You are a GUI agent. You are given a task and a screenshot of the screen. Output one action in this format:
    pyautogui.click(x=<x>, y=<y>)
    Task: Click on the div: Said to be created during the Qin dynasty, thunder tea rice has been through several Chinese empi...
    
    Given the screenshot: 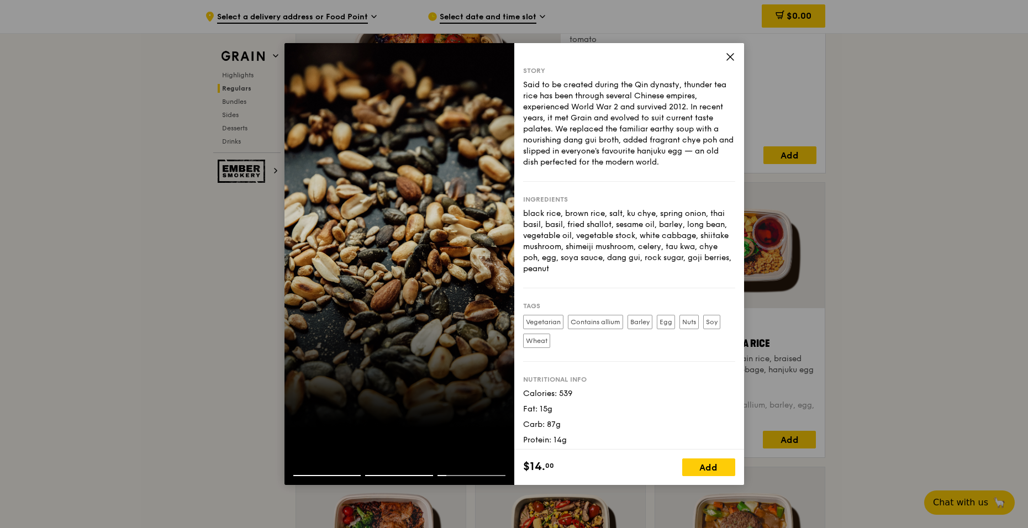 What is the action you would take?
    pyautogui.click(x=629, y=124)
    